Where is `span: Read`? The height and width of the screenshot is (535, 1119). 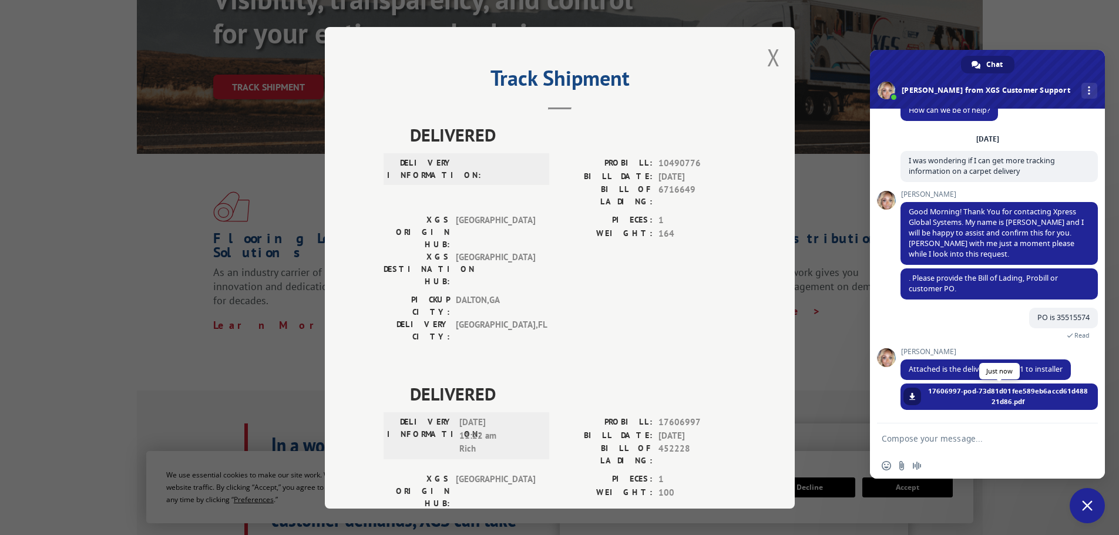
span: Read is located at coordinates (1082, 336).